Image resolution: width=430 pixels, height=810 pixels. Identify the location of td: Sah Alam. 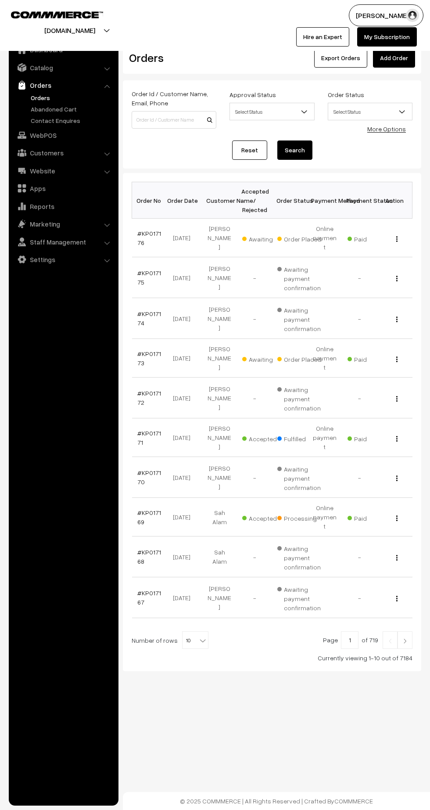
(220, 517).